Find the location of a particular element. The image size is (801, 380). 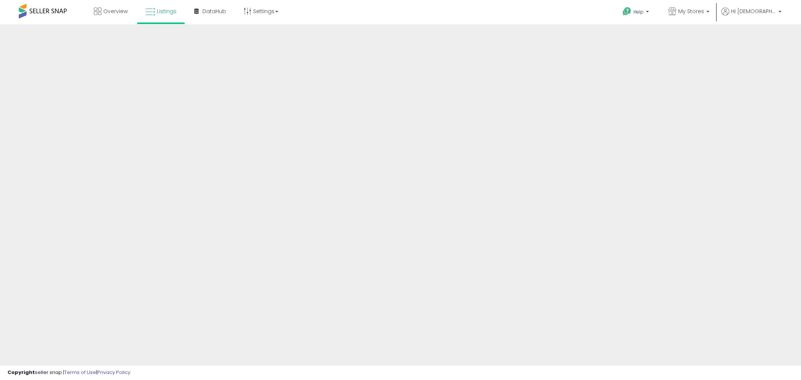

a: Help is located at coordinates (636, 13).